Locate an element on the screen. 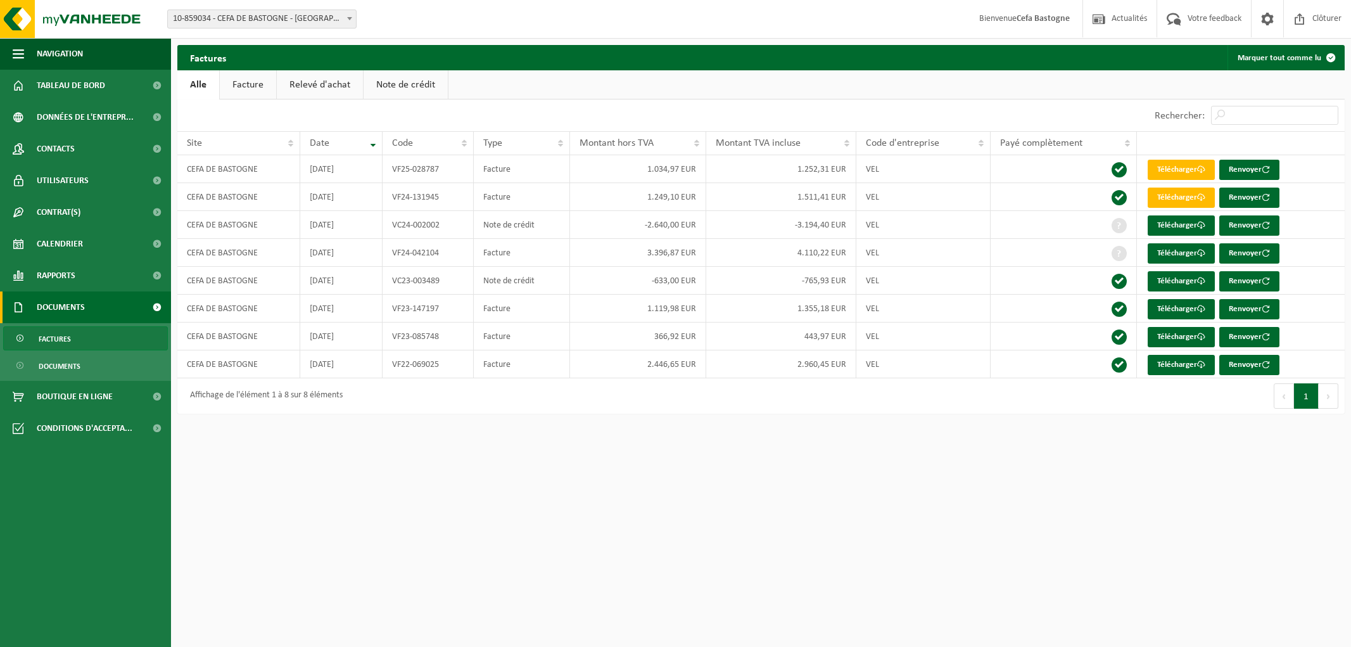 This screenshot has width=1351, height=647. span: Type is located at coordinates (493, 143).